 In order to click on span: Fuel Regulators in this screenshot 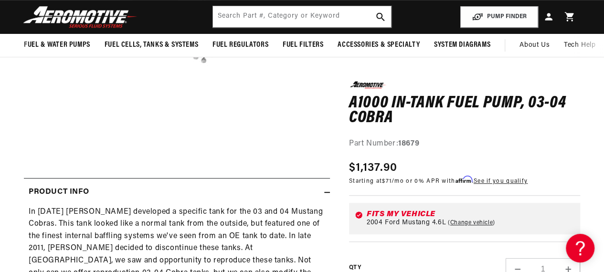, I will do `click(240, 45)`.